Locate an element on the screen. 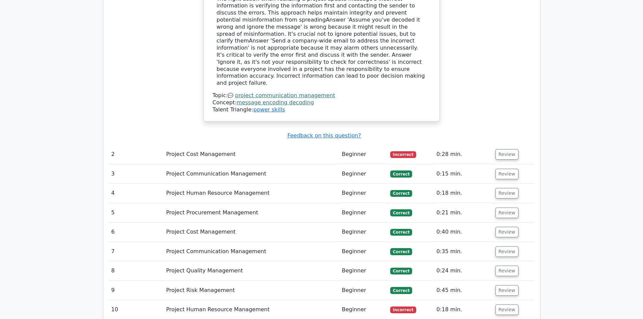 The width and height of the screenshot is (643, 319). div: Concept: is located at coordinates (322, 103).